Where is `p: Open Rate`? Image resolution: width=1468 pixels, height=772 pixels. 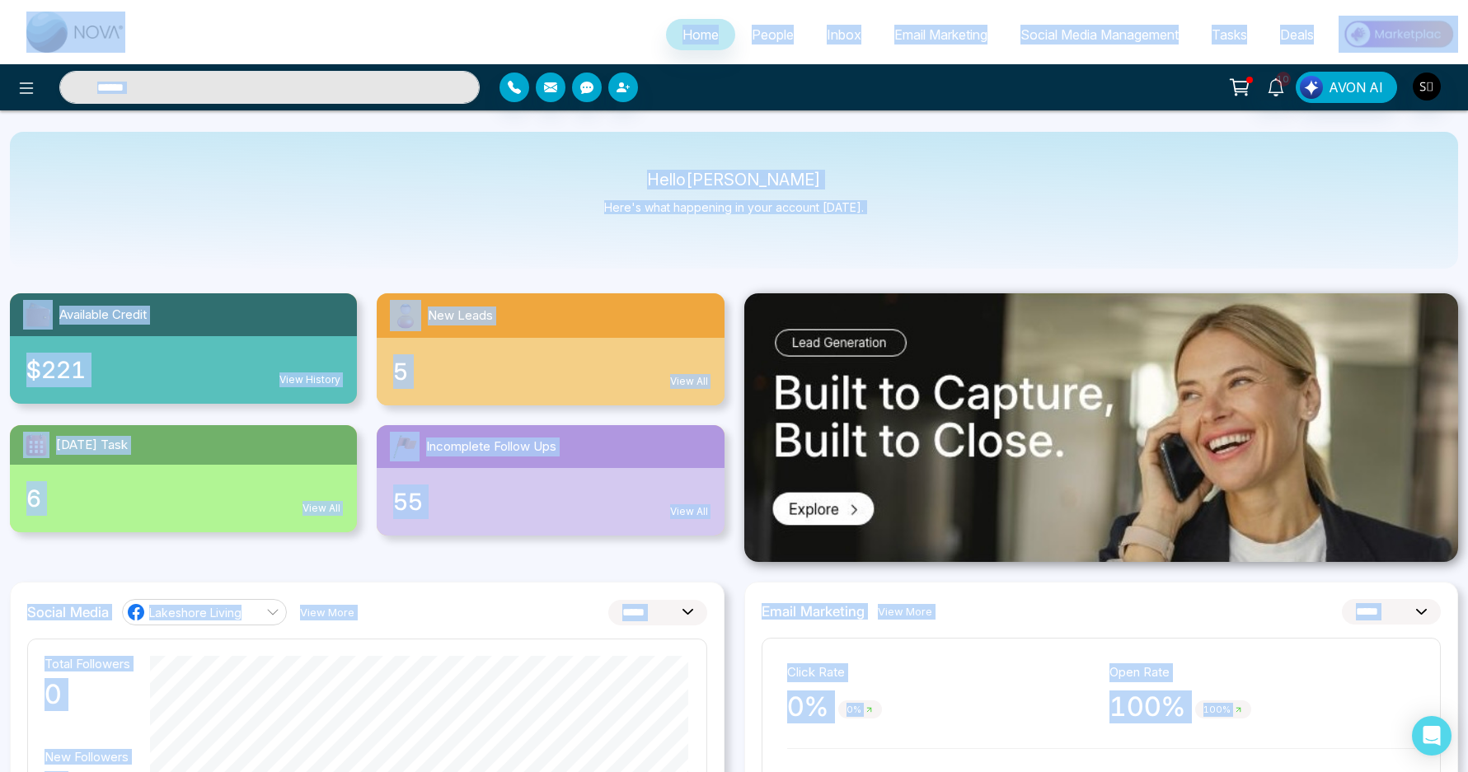 p: Open Rate is located at coordinates (1262, 672).